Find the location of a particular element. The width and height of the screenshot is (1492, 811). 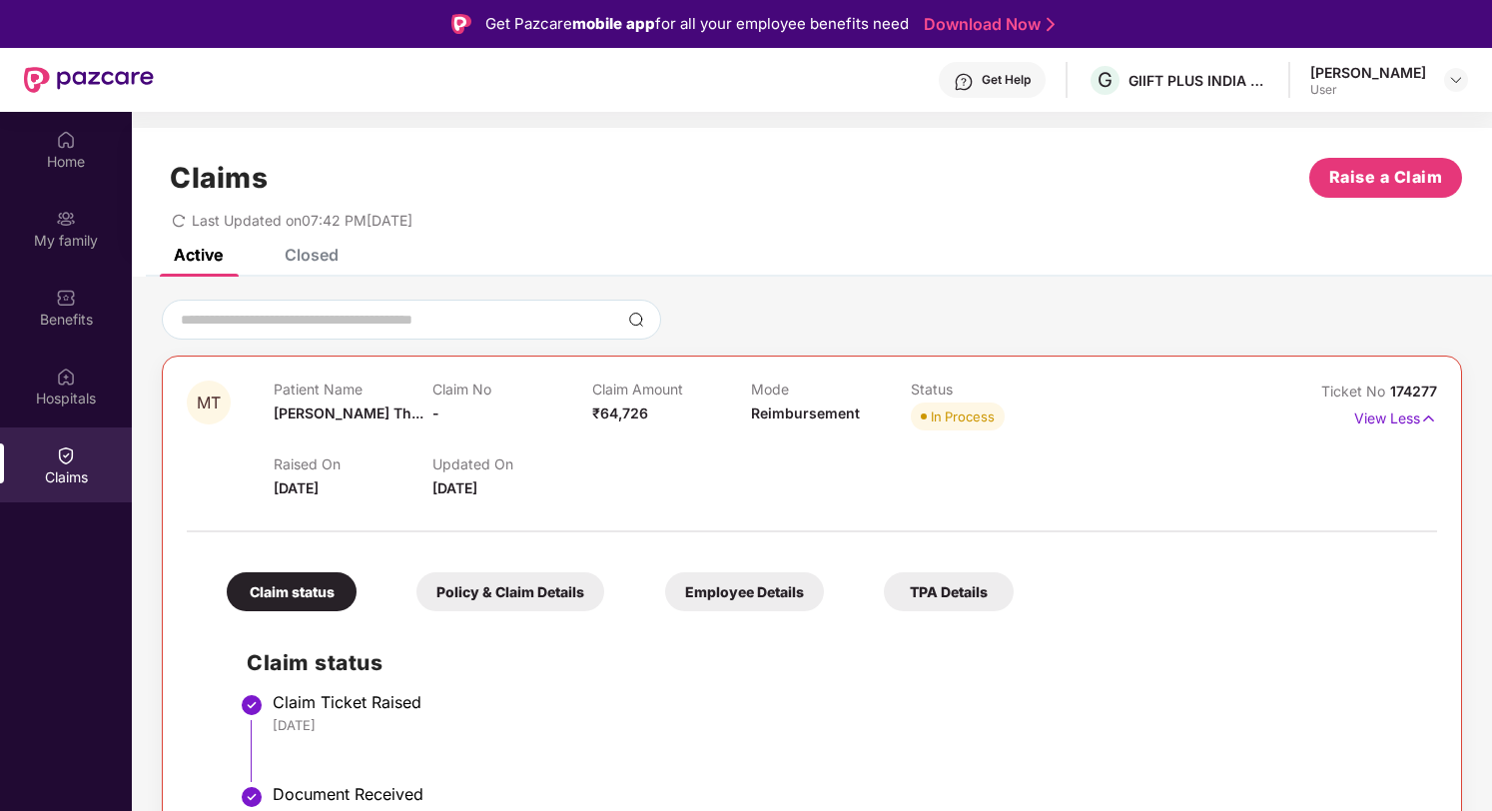

div: GIIFT PLUS INDIA PRIVATE LIMITED is located at coordinates (1198, 80).